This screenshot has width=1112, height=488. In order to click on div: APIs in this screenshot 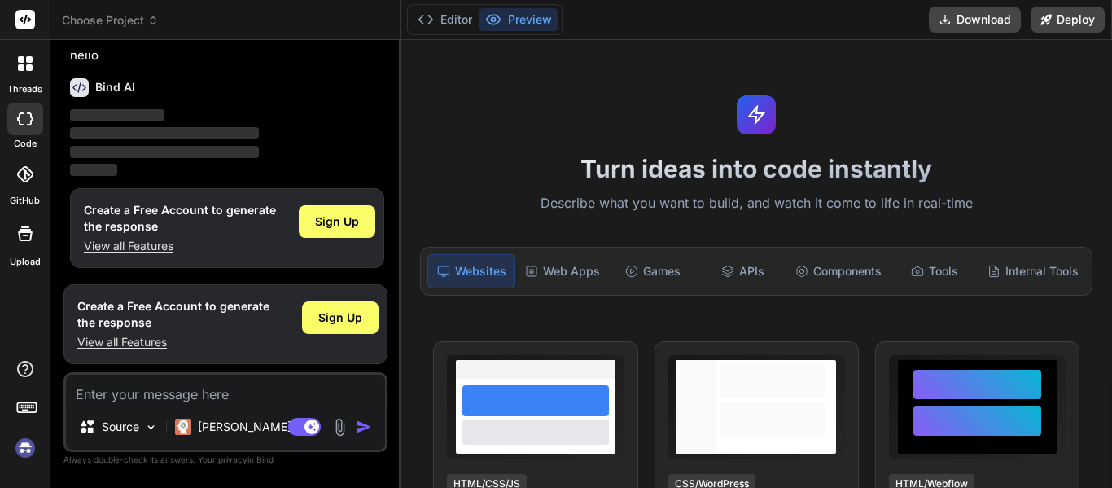, I will do `click(742, 271)`.